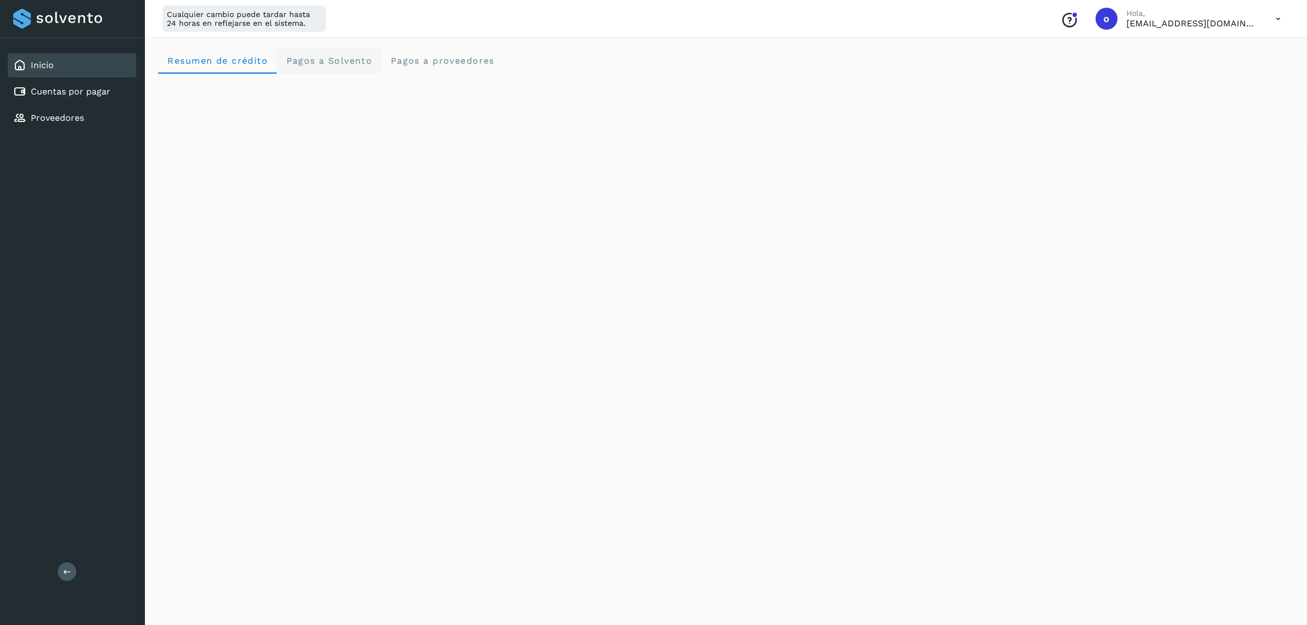  I want to click on p: Hola,, so click(1192, 13).